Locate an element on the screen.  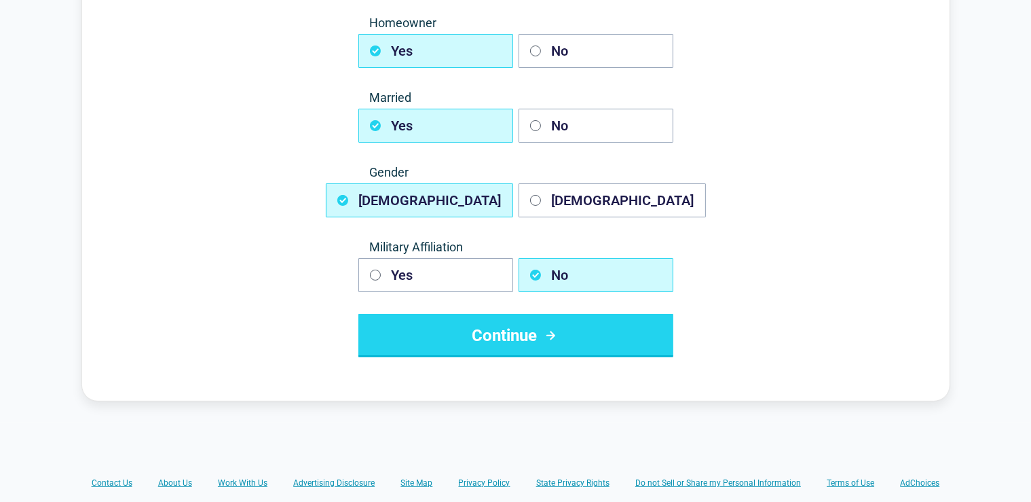
span: Married is located at coordinates (516, 98).